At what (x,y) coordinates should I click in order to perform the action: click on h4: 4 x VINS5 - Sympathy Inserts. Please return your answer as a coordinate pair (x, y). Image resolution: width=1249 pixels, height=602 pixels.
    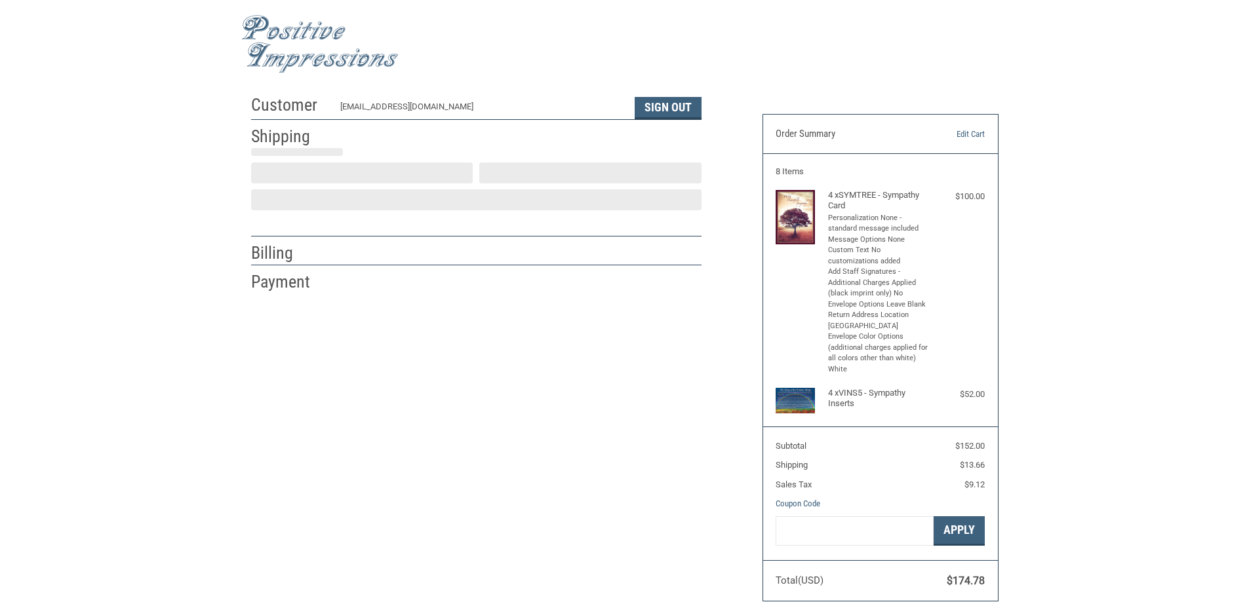
    Looking at the image, I should click on (878, 399).